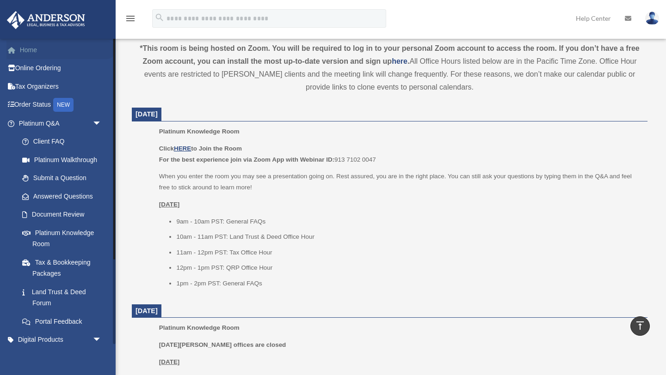  I want to click on a: HERE, so click(182, 148).